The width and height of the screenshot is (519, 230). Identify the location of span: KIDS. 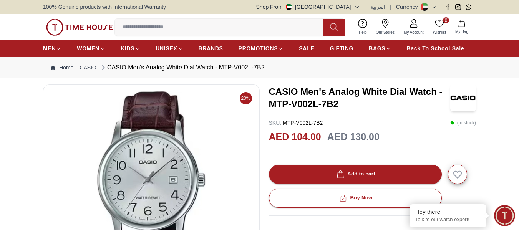
(127, 48).